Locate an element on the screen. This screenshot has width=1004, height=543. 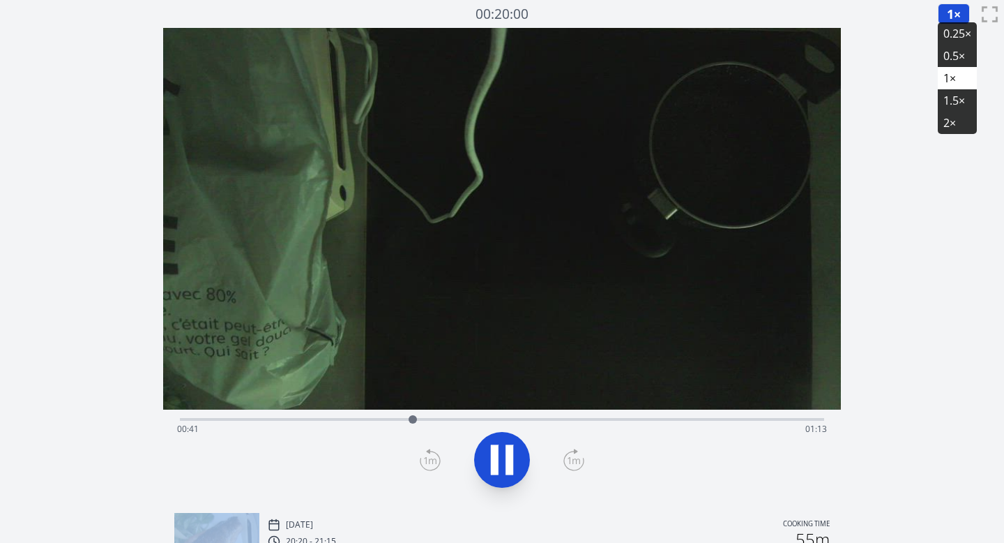
span: 01:13 is located at coordinates (816, 428).